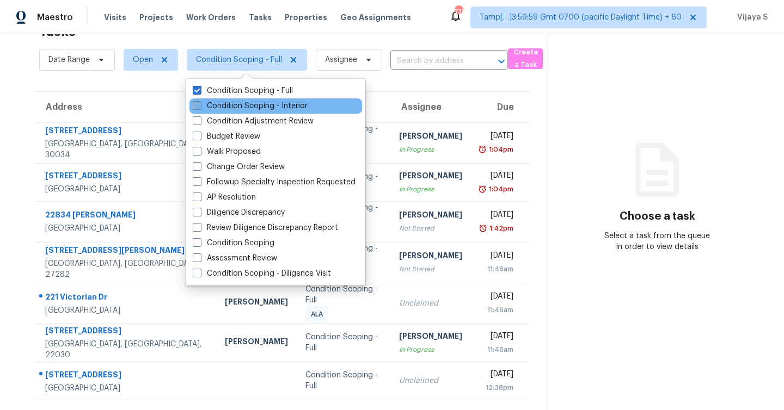 This screenshot has width=784, height=410. What do you see at coordinates (657, 242) in the screenshot?
I see `div: Select a task from the queue in order to view details` at bounding box center [657, 242].